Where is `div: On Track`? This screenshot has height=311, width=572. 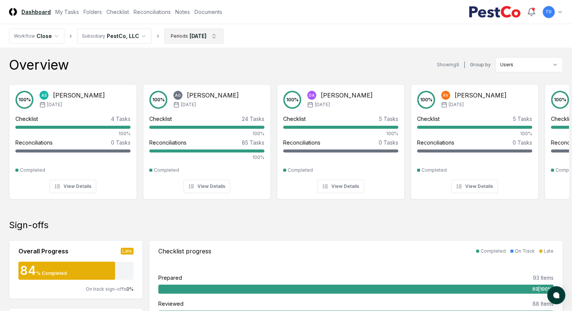 div: On Track is located at coordinates (525, 251).